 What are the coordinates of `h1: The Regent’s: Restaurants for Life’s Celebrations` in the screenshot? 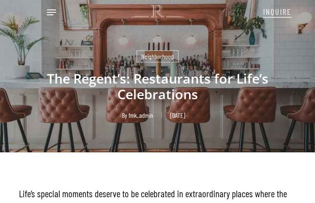 It's located at (157, 87).